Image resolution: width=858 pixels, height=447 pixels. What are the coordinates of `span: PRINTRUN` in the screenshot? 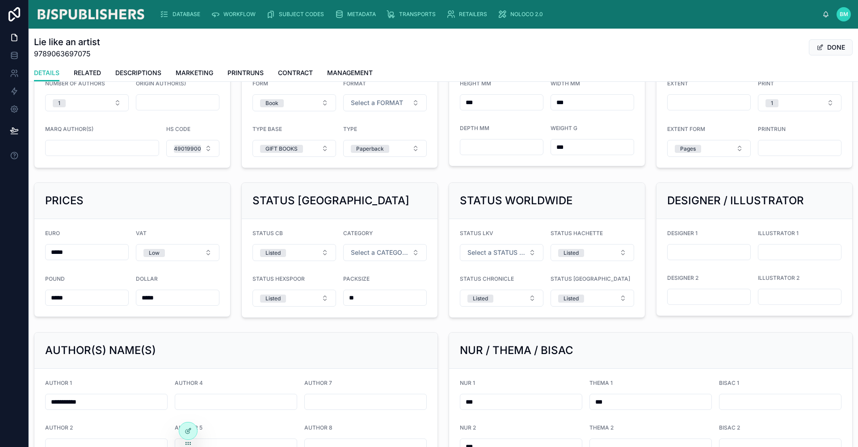 It's located at (772, 129).